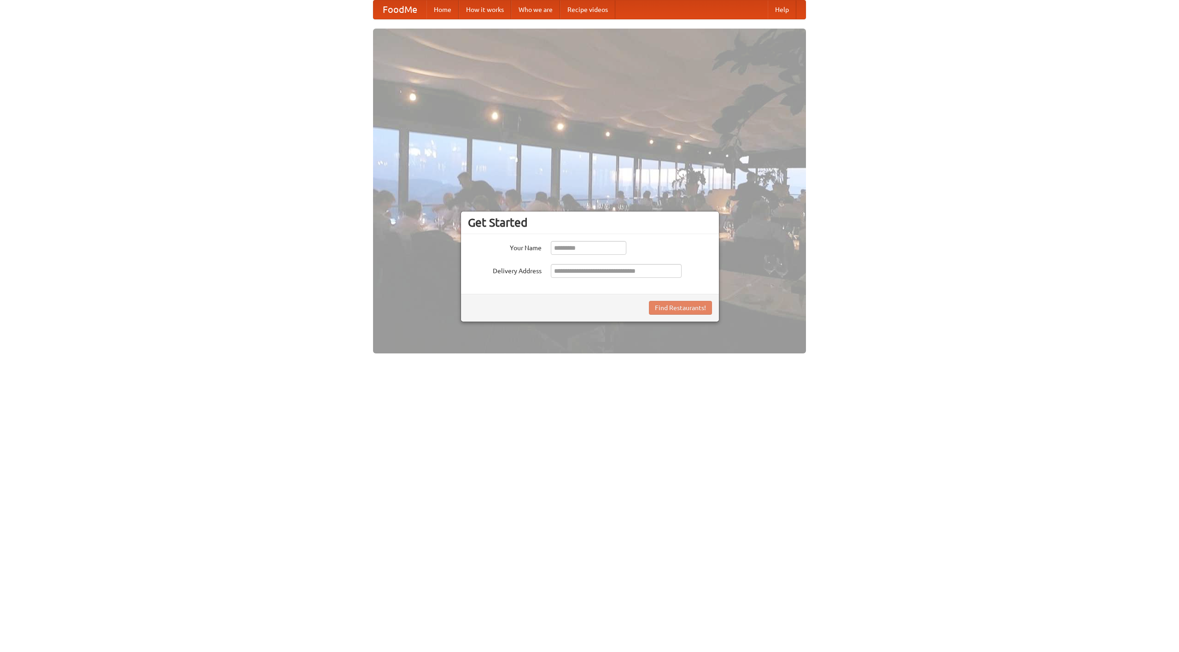 The height and width of the screenshot is (652, 1179). I want to click on a: FoodMe, so click(400, 10).